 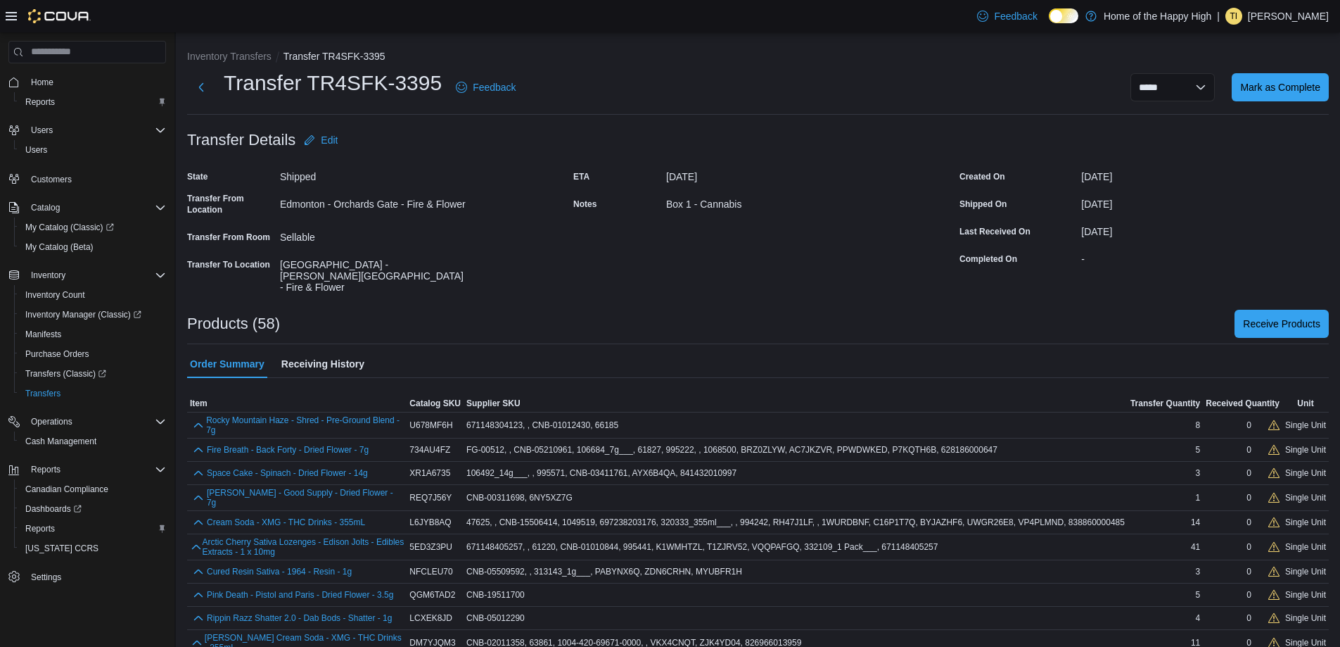 What do you see at coordinates (198, 403) in the screenshot?
I see `span: Item` at bounding box center [198, 403].